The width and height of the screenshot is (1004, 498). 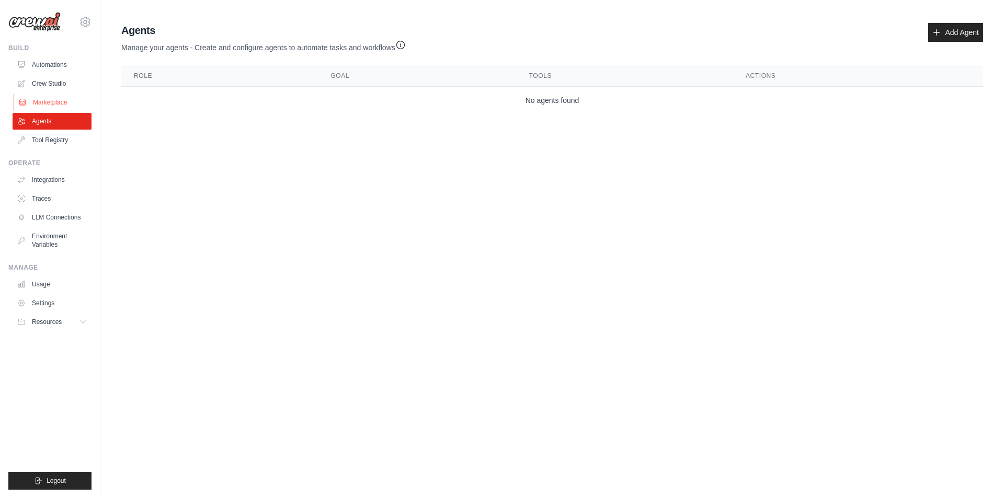 I want to click on div: Manage, so click(x=50, y=268).